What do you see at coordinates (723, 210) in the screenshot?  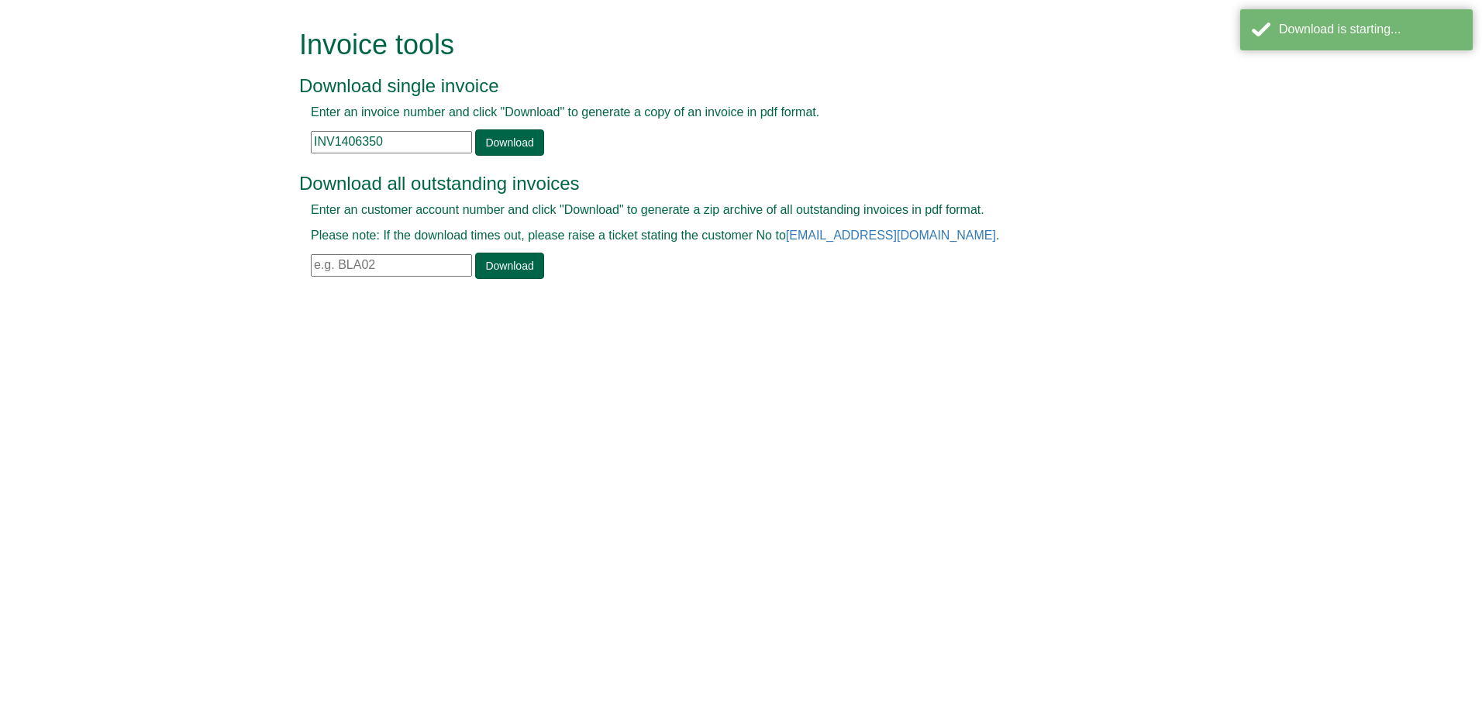 I see `p: Enter an customer account number and click "Download" to generate a zip archive of all outstandin...` at bounding box center [723, 210].